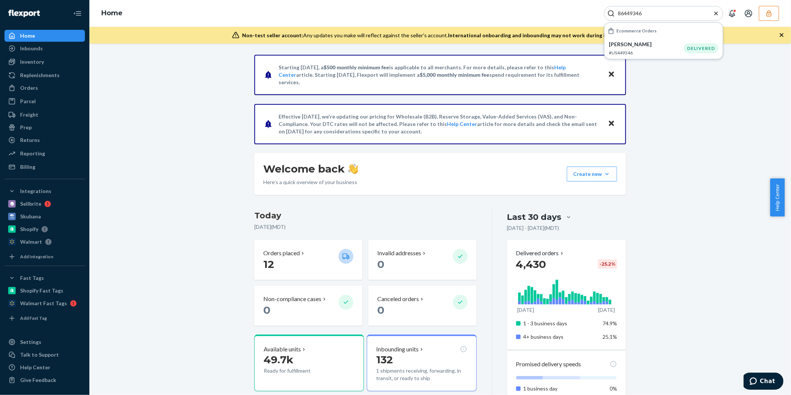 Image resolution: width=791 pixels, height=395 pixels. What do you see at coordinates (24, 9) in the screenshot?
I see `span: Chat` at bounding box center [24, 9].